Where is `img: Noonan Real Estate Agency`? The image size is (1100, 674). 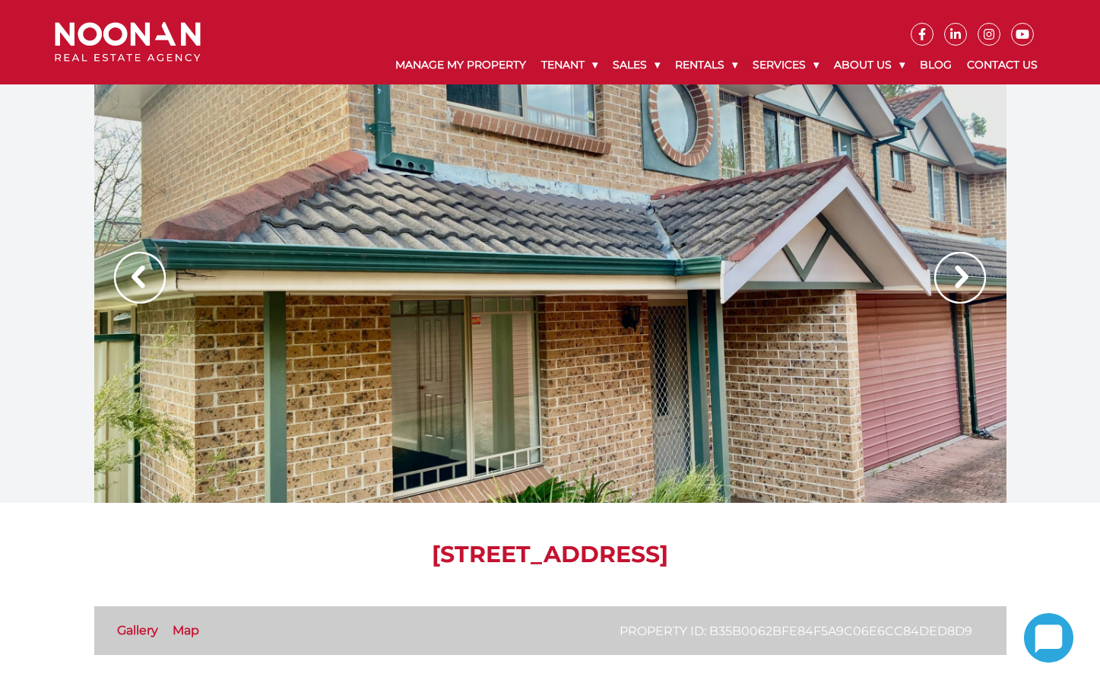
img: Noonan Real Estate Agency is located at coordinates (128, 42).